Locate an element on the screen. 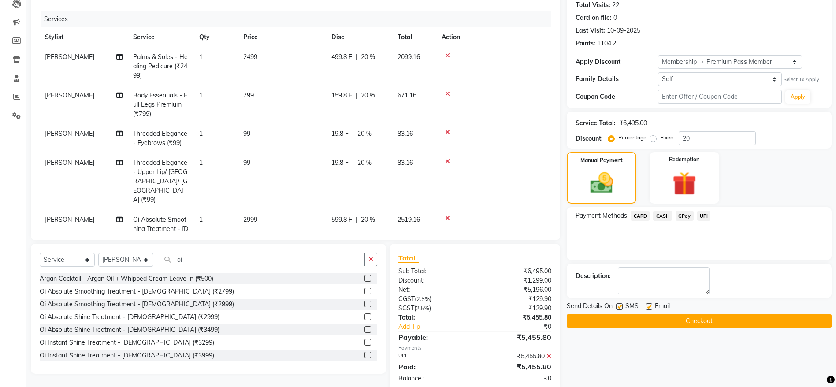  span: 499.8 F is located at coordinates (341, 57).